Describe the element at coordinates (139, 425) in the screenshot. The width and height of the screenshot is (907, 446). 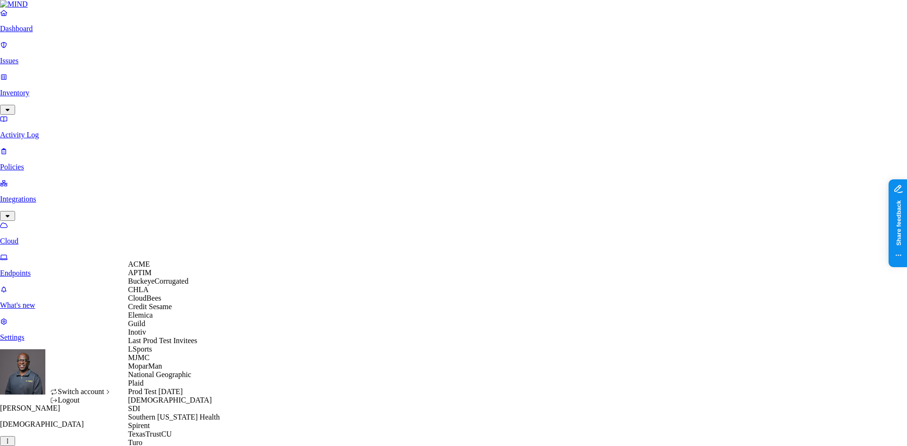
I see `span: Spirent` at that location.